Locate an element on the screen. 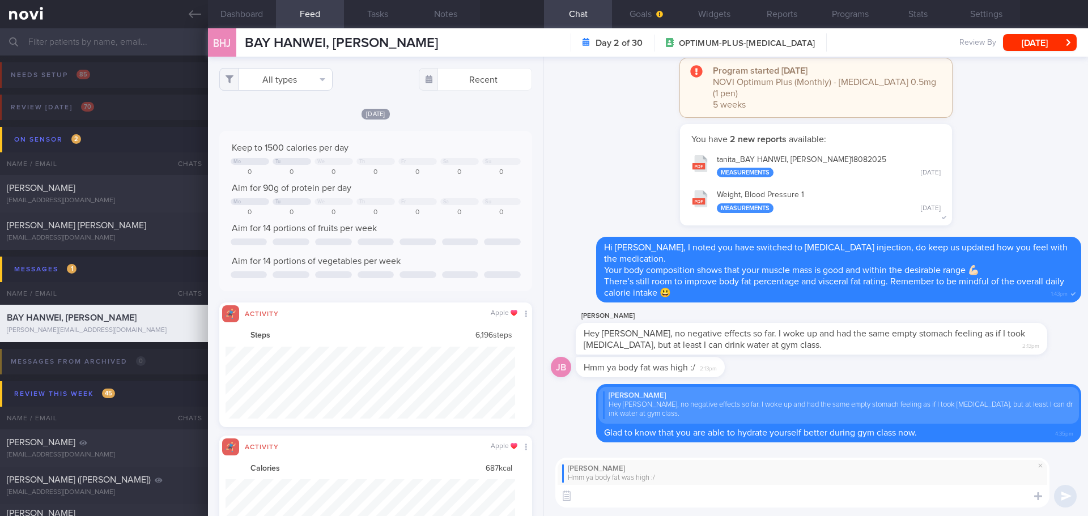 This screenshot has width=1088, height=516. strong: 2 new reports is located at coordinates (758, 139).